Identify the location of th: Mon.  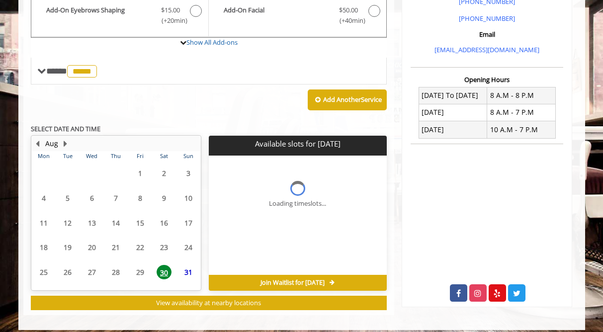
(44, 156).